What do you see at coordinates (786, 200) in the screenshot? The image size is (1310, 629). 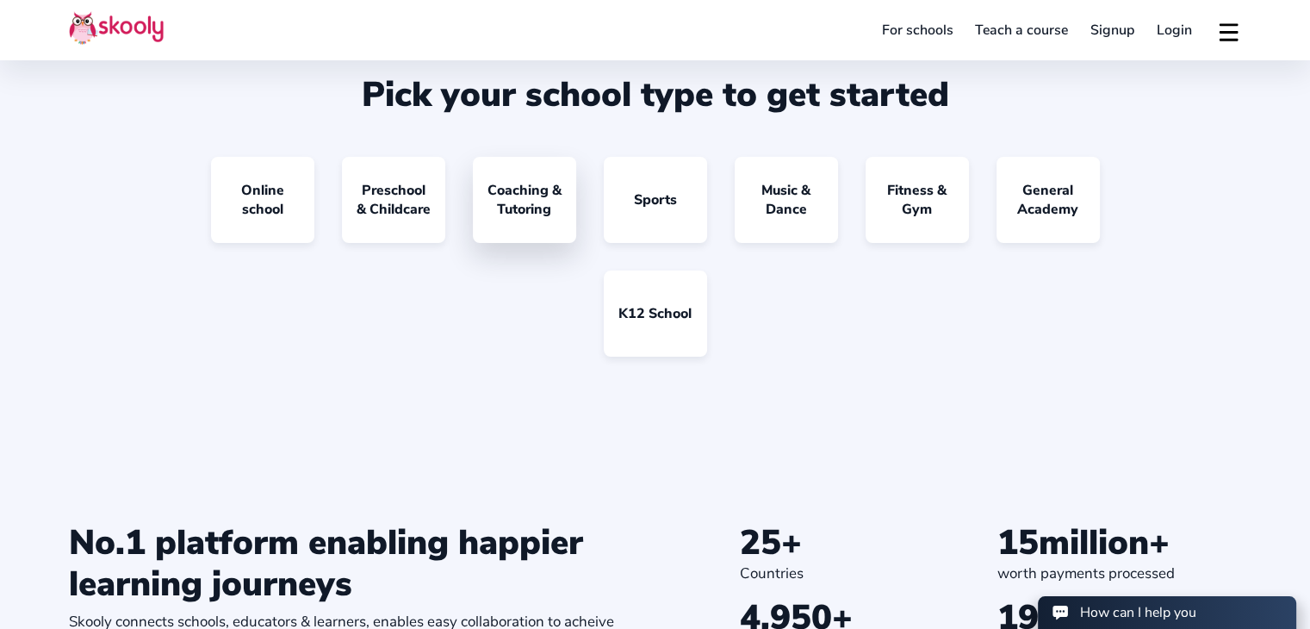 I see `a: Music & Dance` at bounding box center [786, 200].